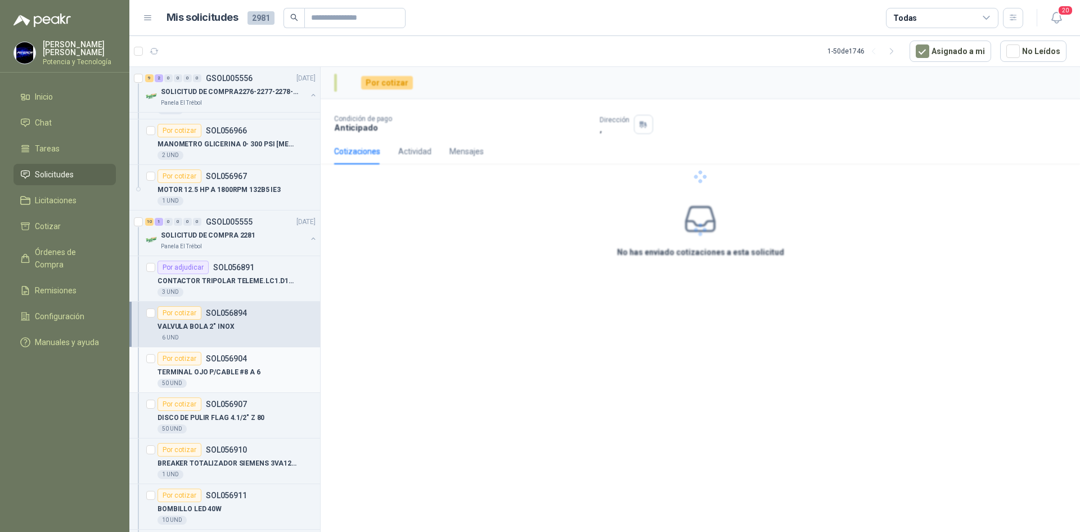  I want to click on img: Logo peakr, so click(42, 20).